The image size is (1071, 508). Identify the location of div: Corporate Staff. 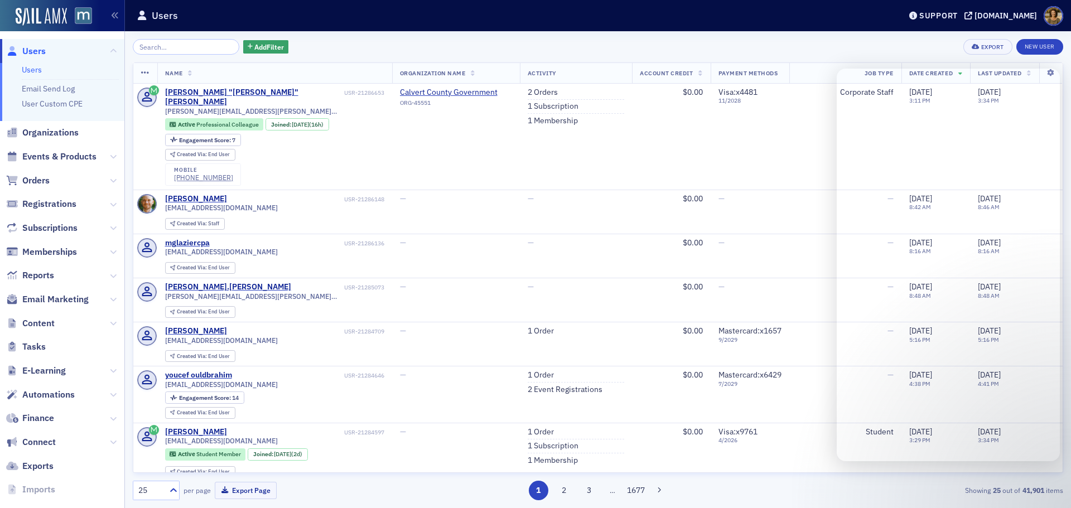
(845, 93).